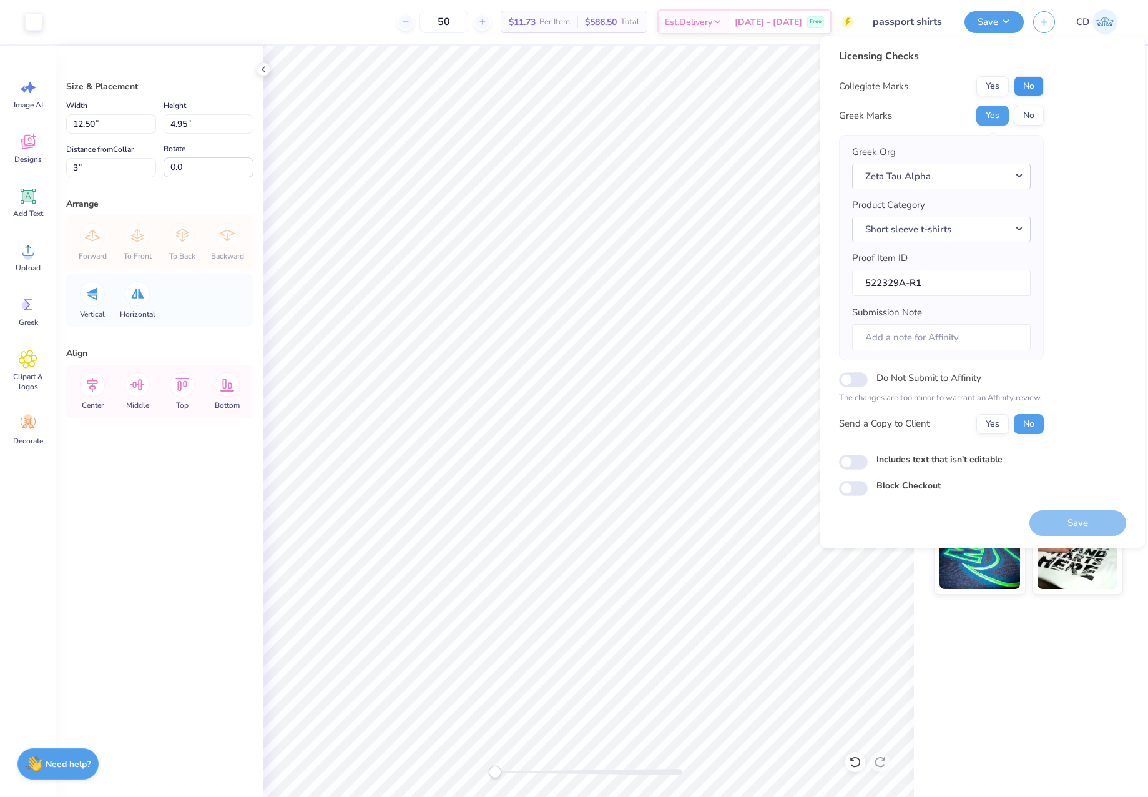 This screenshot has height=797, width=1148. I want to click on button: Short sleeve t-shirts, so click(941, 229).